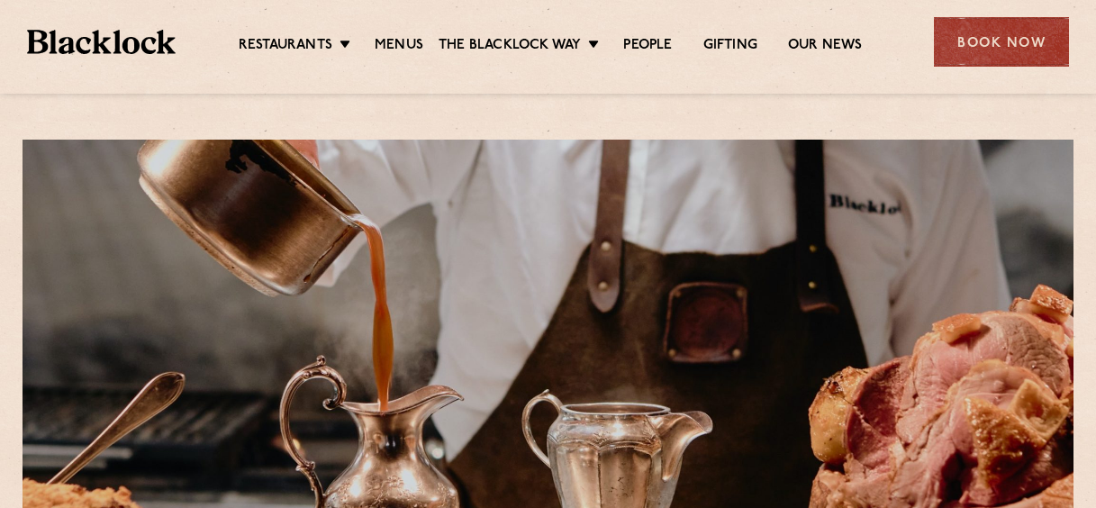  What do you see at coordinates (399, 47) in the screenshot?
I see `a: Menus` at bounding box center [399, 47].